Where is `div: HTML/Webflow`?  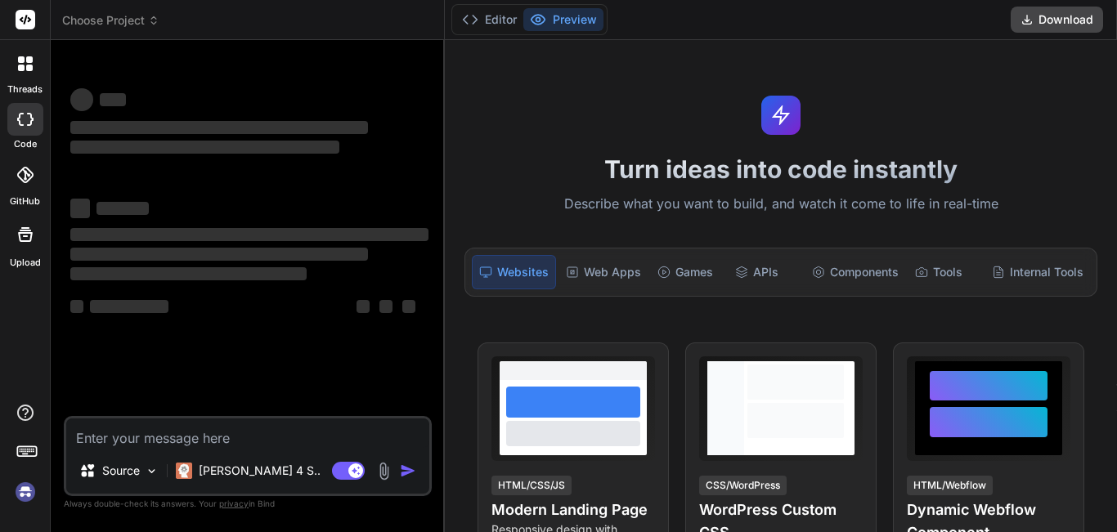
div: HTML/Webflow is located at coordinates (949, 486).